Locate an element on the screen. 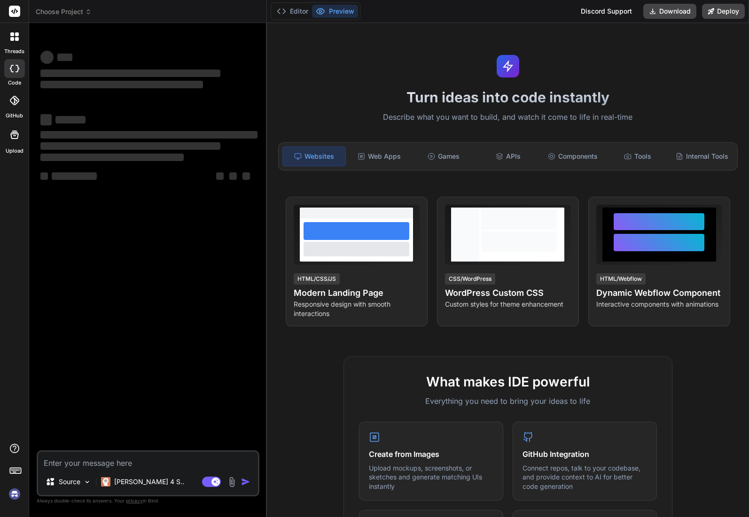  button: Editor is located at coordinates (292, 11).